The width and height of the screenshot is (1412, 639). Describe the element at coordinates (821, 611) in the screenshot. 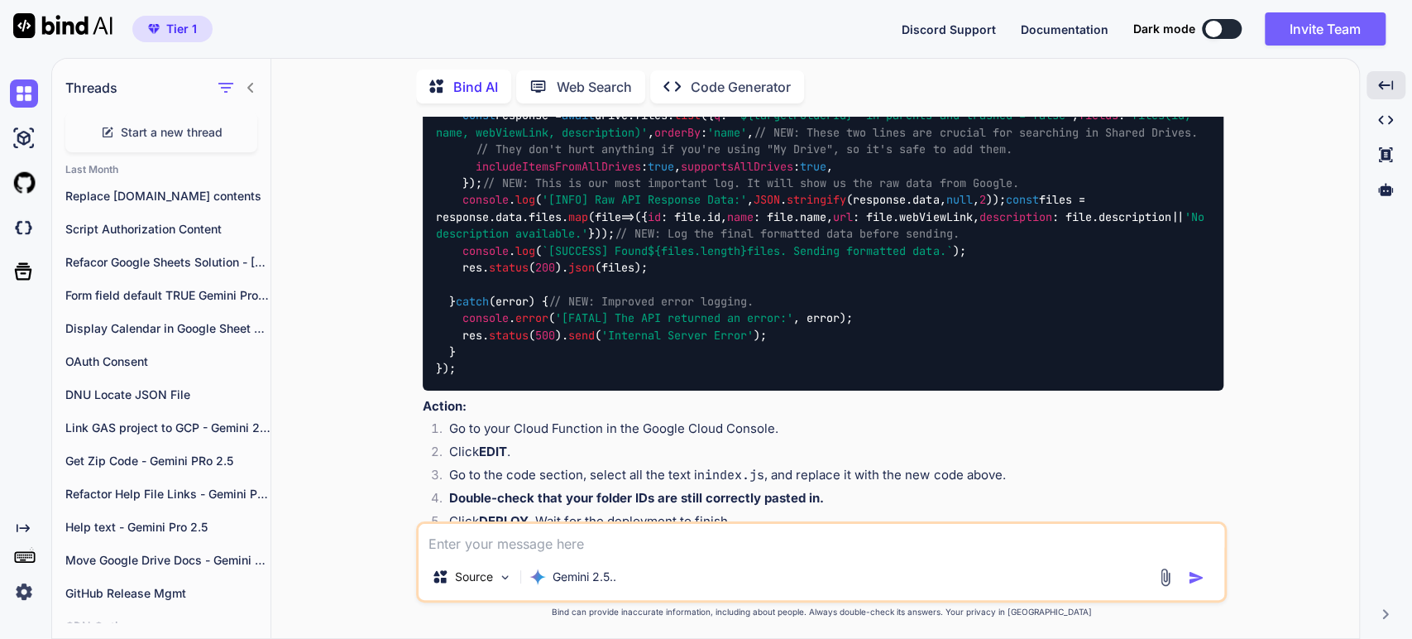

I see `p: Bind can provide inaccurate information, including about people. Always double-check its answers....` at that location.